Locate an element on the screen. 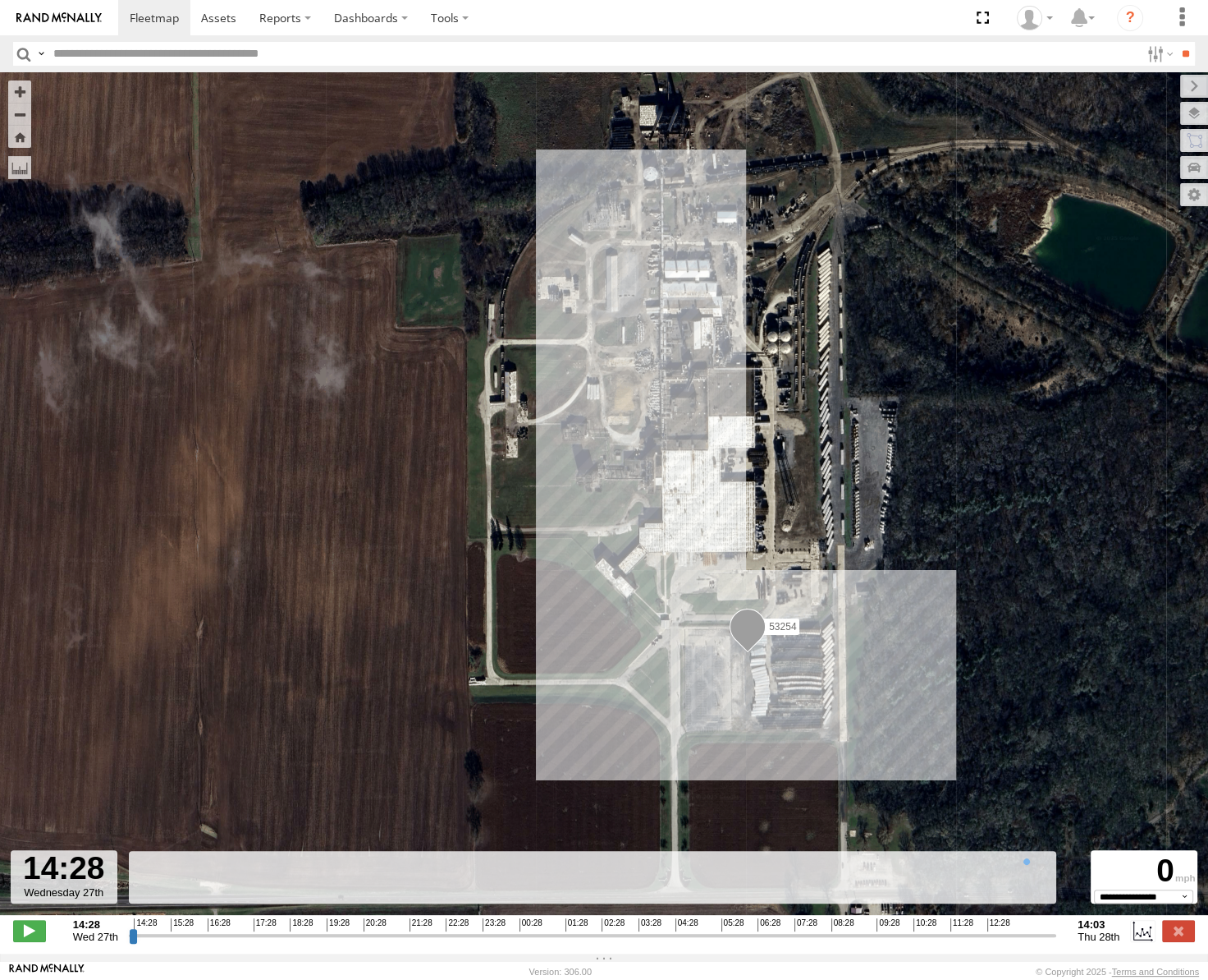  button: Zoom out is located at coordinates (19, 114).